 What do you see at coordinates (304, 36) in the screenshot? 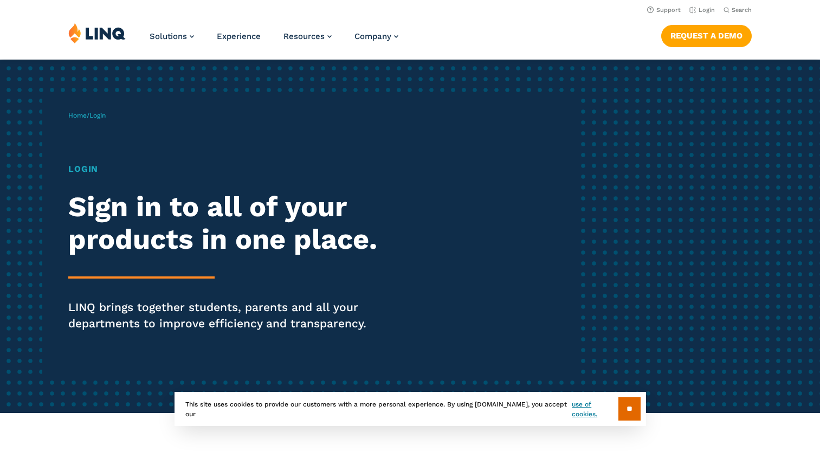
I see `span: Resources` at bounding box center [304, 36].